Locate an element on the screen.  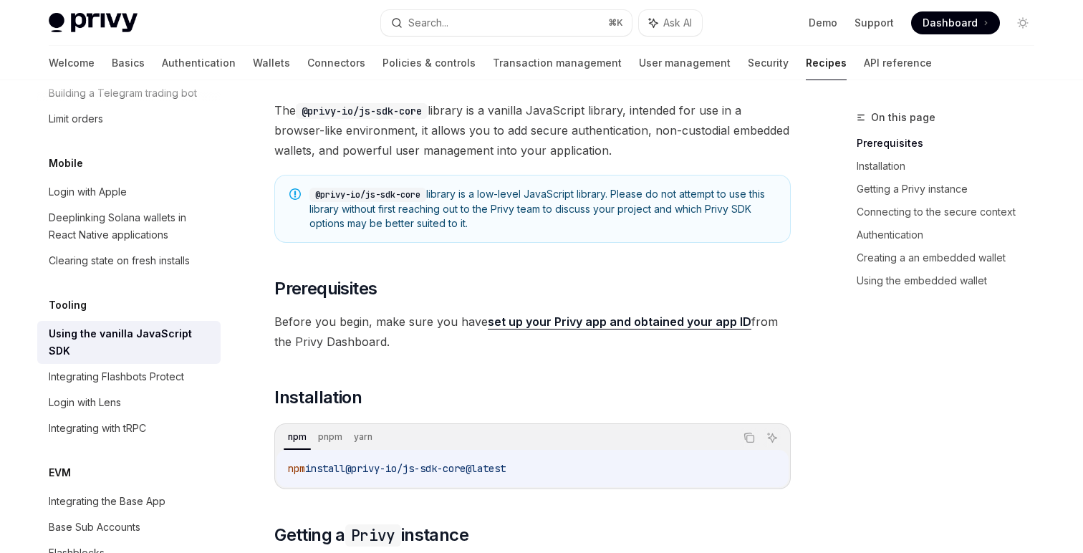
div: Using the vanilla JavaScript SDK is located at coordinates (130, 342).